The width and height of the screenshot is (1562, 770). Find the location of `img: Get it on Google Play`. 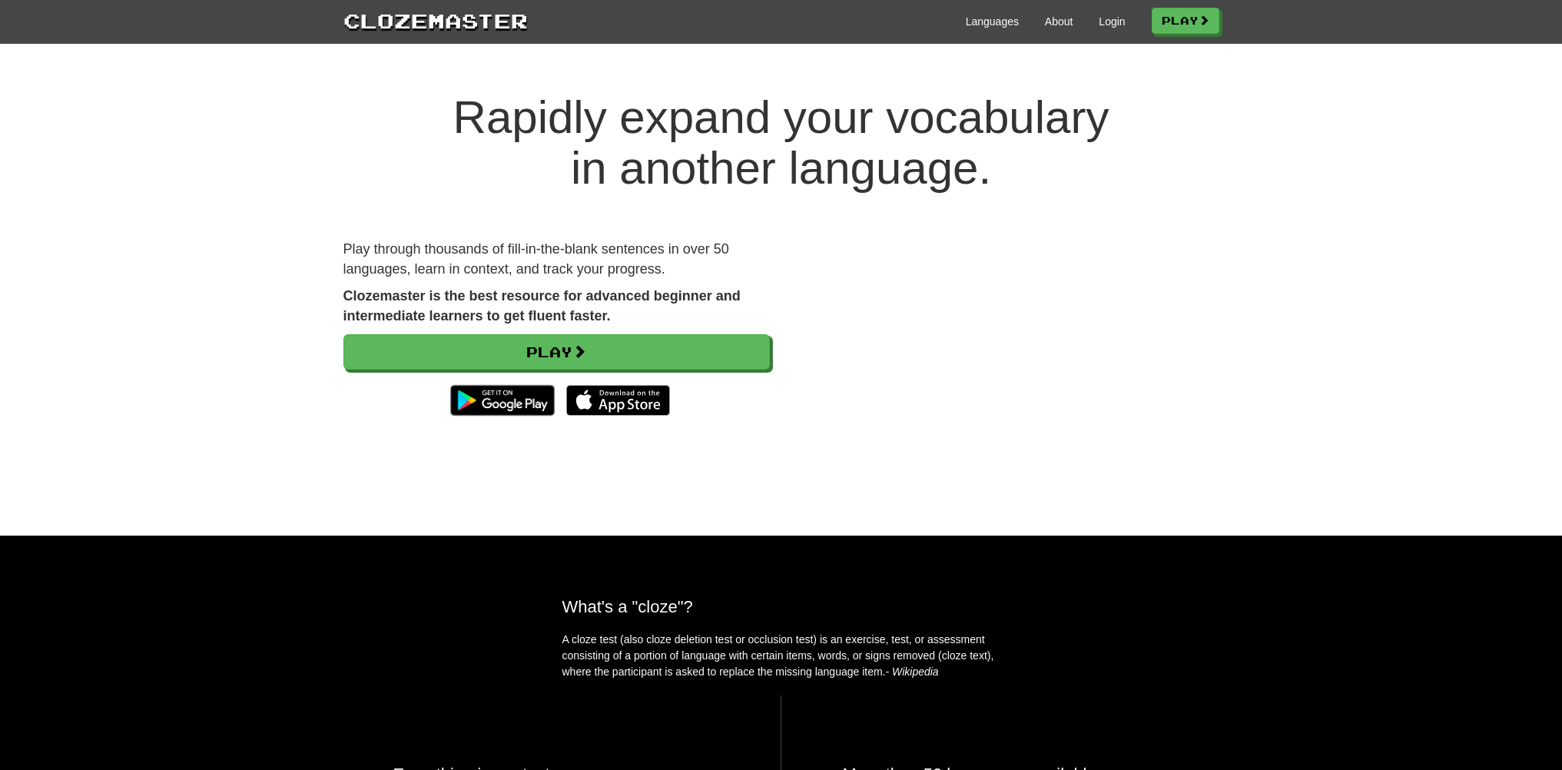

img: Get it on Google Play is located at coordinates (502, 400).